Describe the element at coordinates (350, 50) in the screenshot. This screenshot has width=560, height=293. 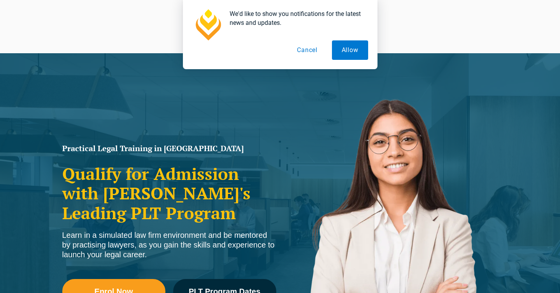
I see `button: Allow` at that location.